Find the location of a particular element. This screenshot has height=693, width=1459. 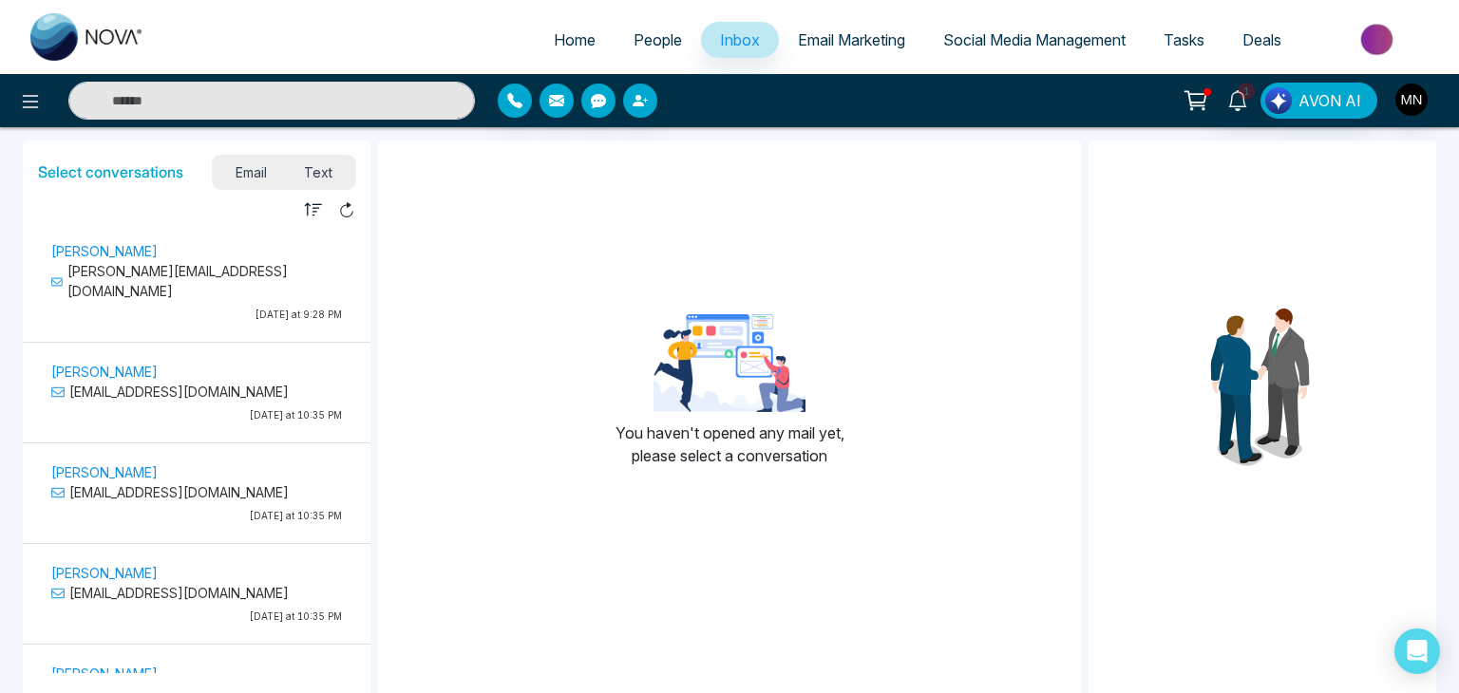

a: Tasks is located at coordinates (1184, 40).